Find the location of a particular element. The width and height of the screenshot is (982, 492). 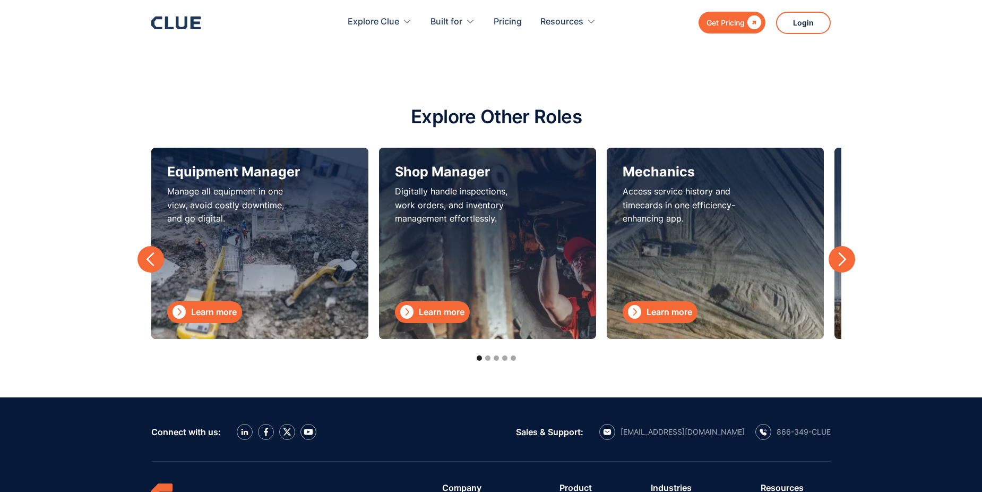

a: calling icon866-349-CLUE is located at coordinates (793, 432).